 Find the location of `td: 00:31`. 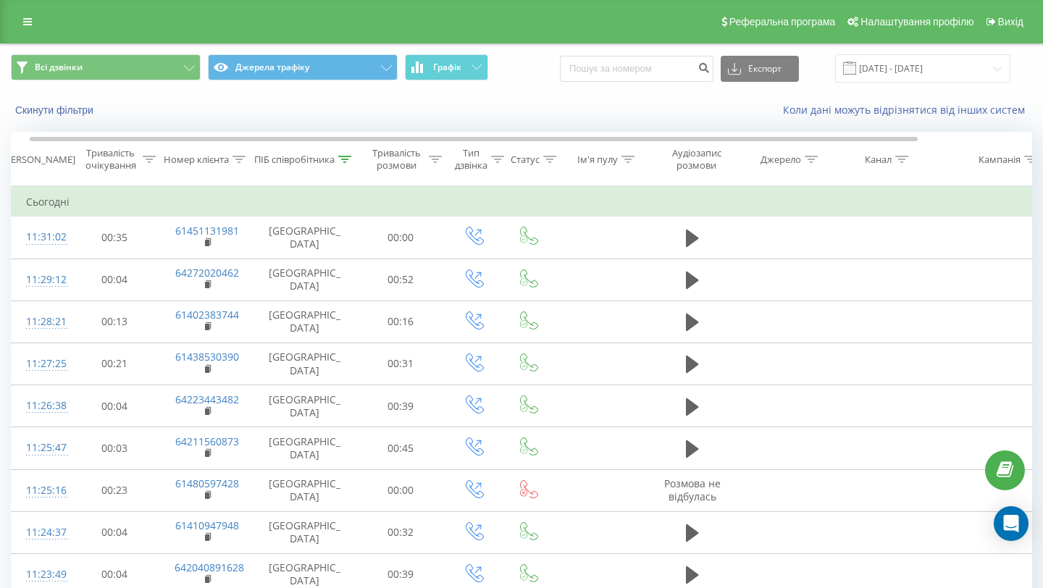

td: 00:31 is located at coordinates (400, 363).